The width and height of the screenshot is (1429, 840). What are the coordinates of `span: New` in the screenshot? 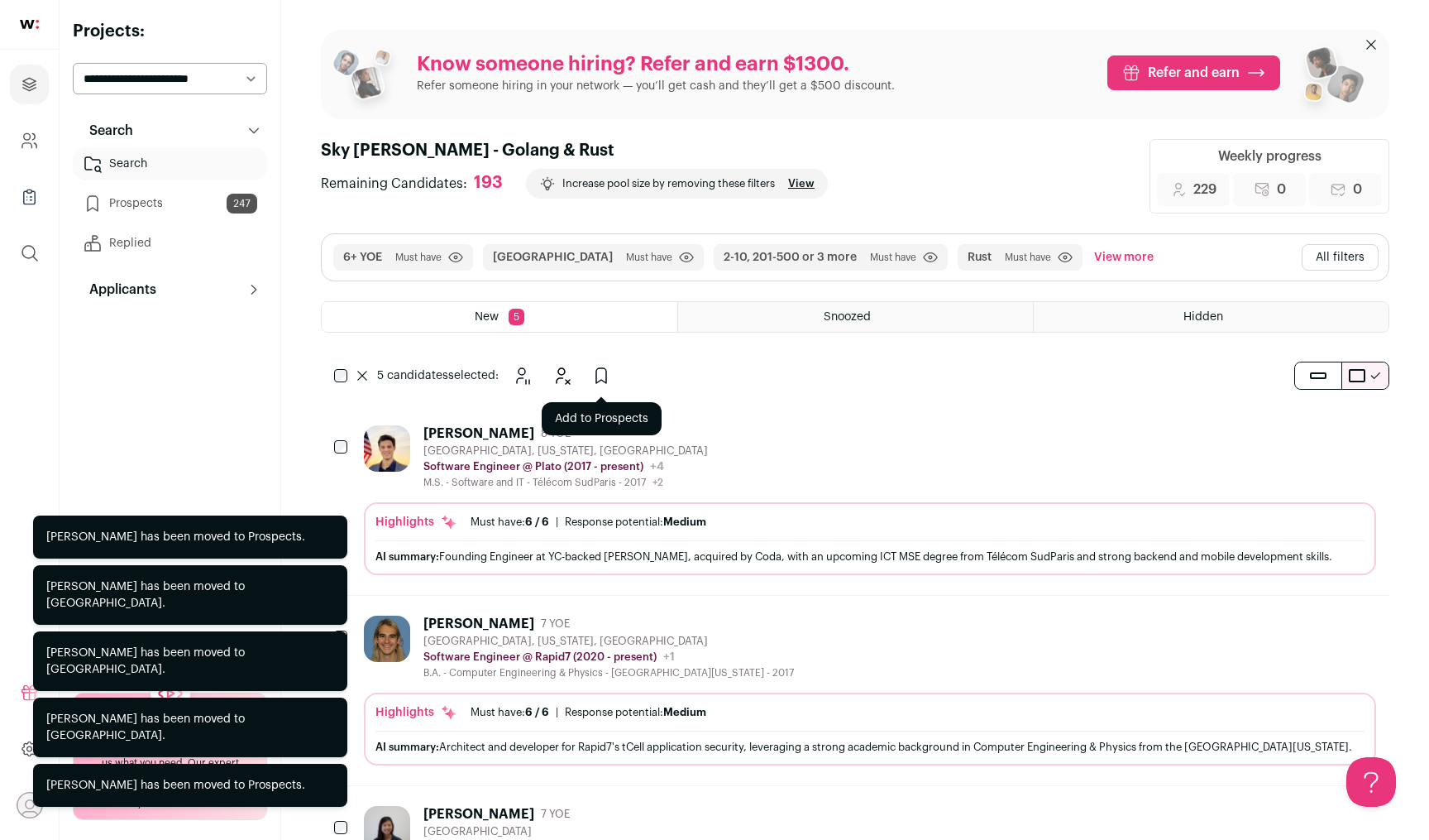 It's located at (486, 317).